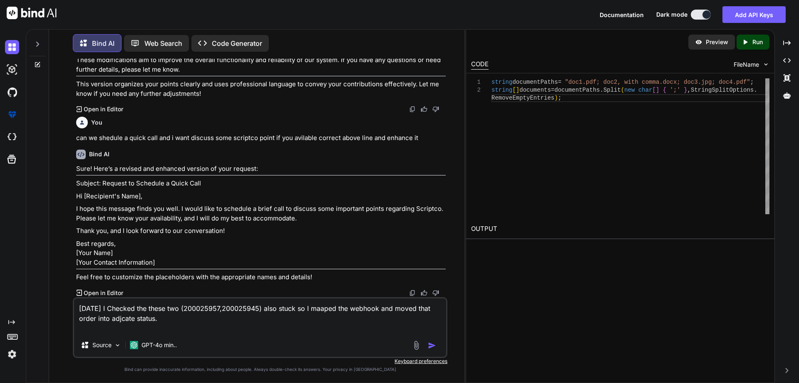 The image size is (799, 383). Describe the element at coordinates (261, 213) in the screenshot. I see `p: I hope this message finds you well. I would like to schedule a brief call to discuss some importa...` at that location.